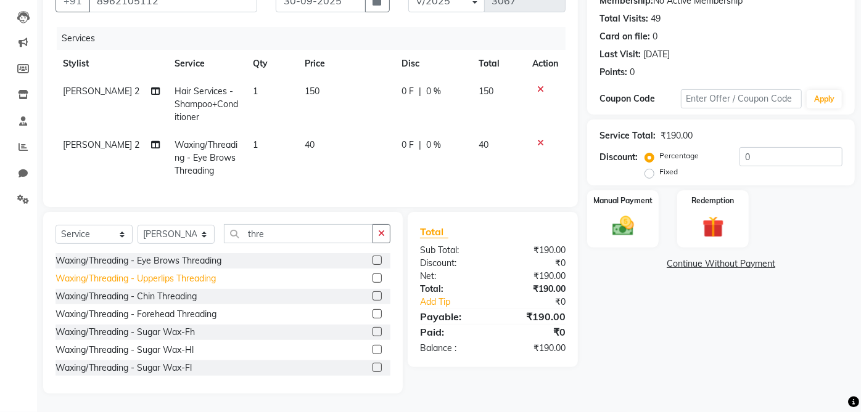 This screenshot has height=412, width=861. What do you see at coordinates (498, 63) in the screenshot?
I see `th: Total` at bounding box center [498, 63].